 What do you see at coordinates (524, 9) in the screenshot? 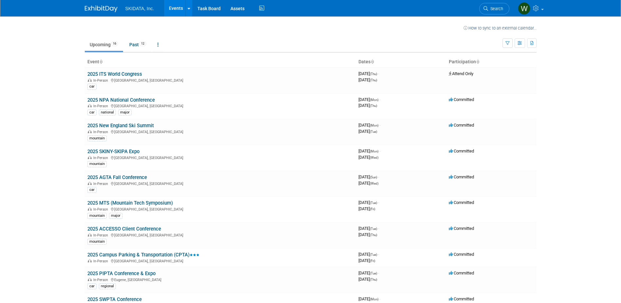
I see `img: Wesley Martin` at bounding box center [524, 9].